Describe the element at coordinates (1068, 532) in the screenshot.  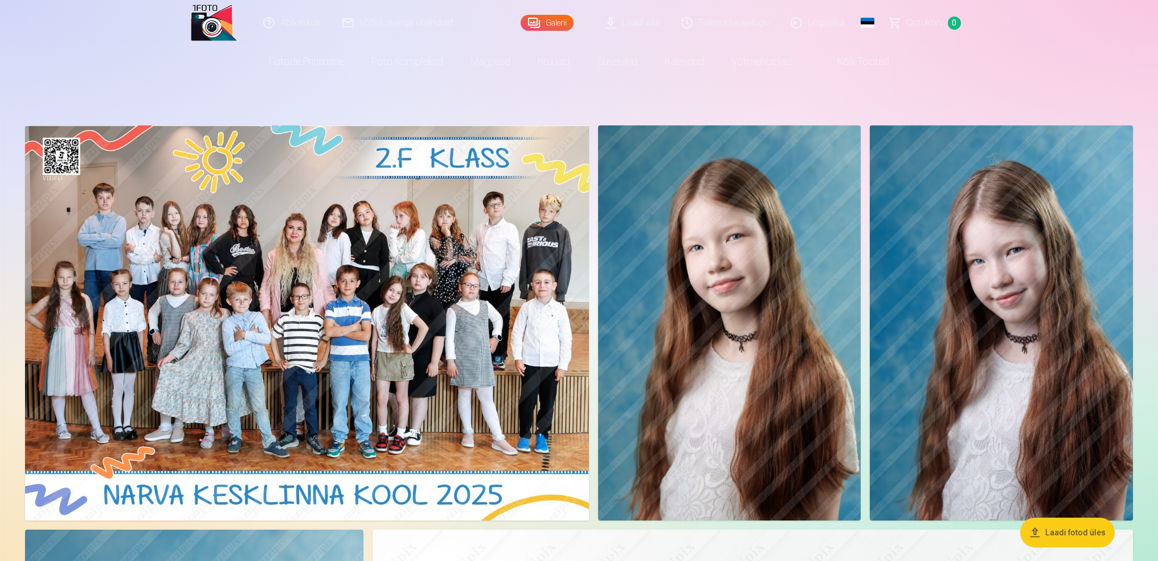
I see `button: Laadi fotod üles` at that location.